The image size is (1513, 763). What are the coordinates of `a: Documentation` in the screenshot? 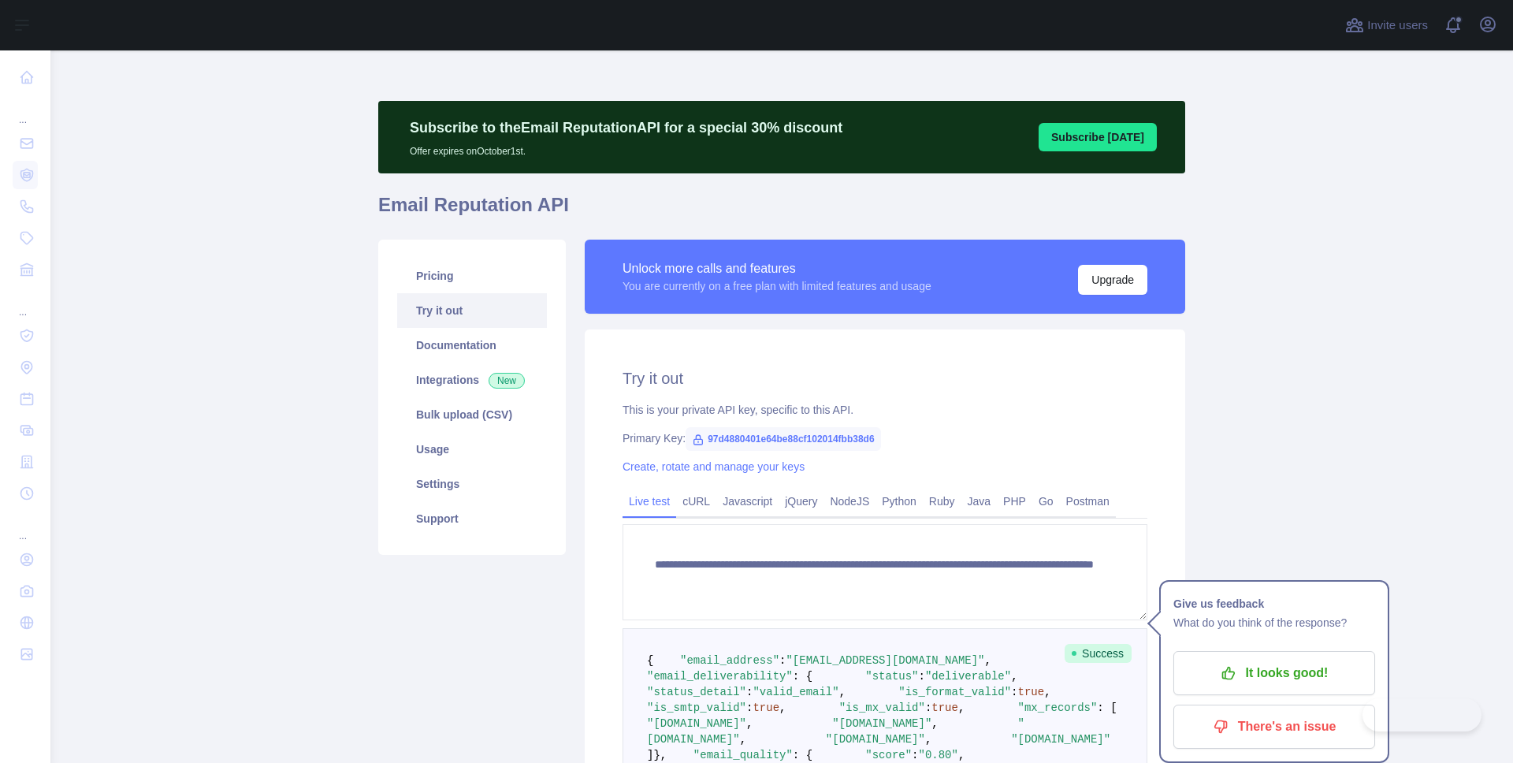 It's located at (472, 345).